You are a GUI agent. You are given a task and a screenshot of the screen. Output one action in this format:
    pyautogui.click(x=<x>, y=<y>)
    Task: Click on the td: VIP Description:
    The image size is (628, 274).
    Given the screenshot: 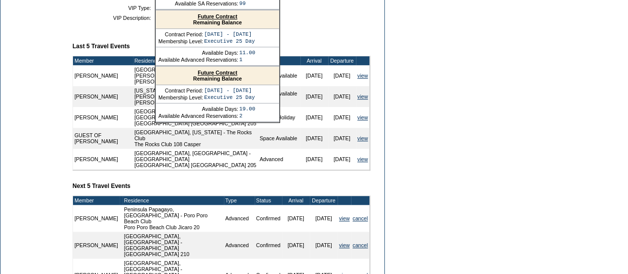 What is the action you would take?
    pyautogui.click(x=114, y=18)
    